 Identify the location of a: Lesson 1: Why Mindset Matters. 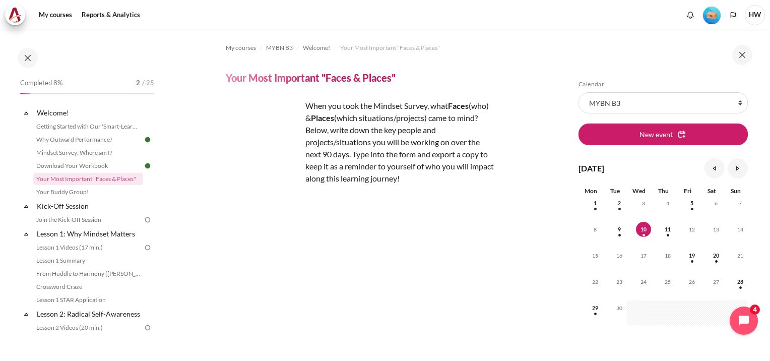
(89, 233).